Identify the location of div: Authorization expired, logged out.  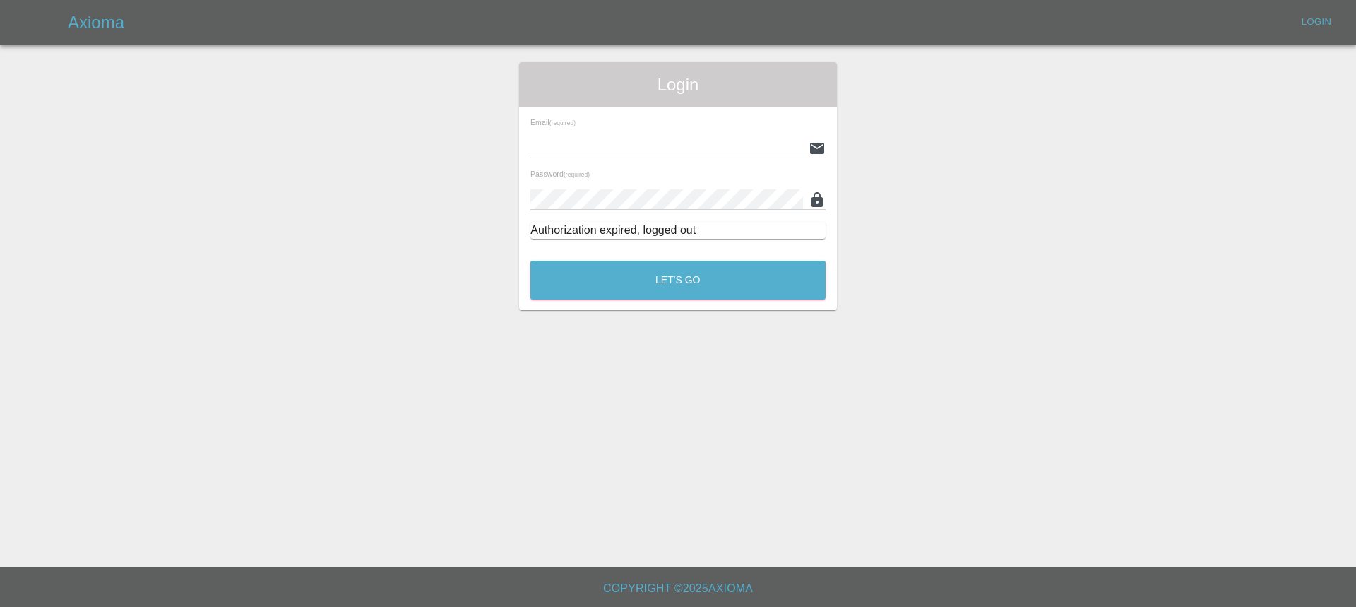
(678, 230).